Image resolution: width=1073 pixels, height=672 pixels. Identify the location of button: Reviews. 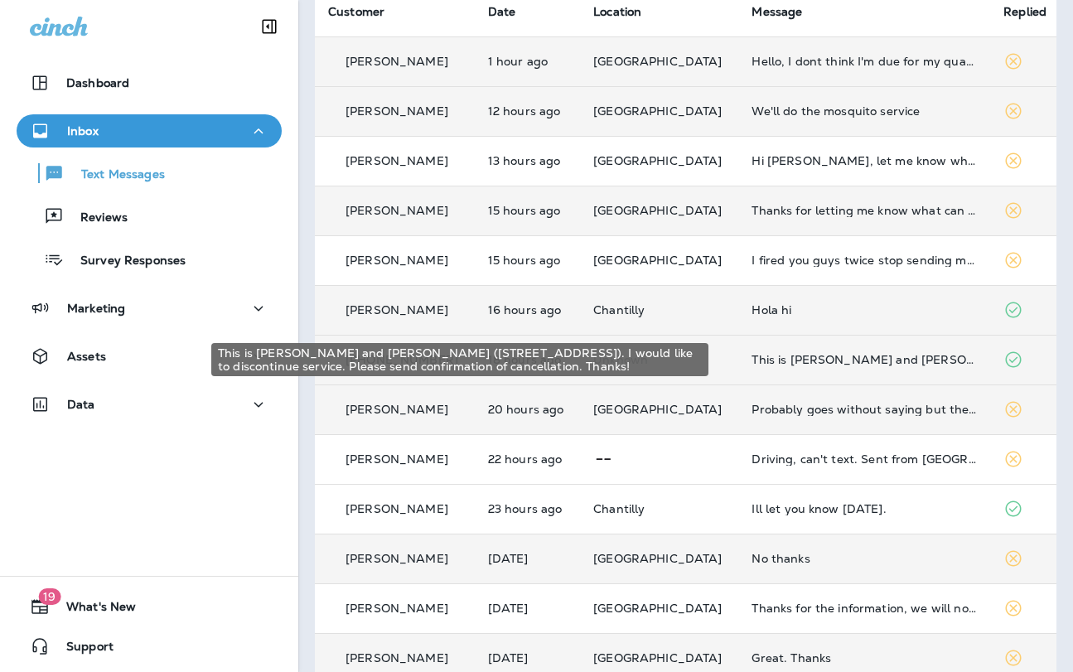
(149, 216).